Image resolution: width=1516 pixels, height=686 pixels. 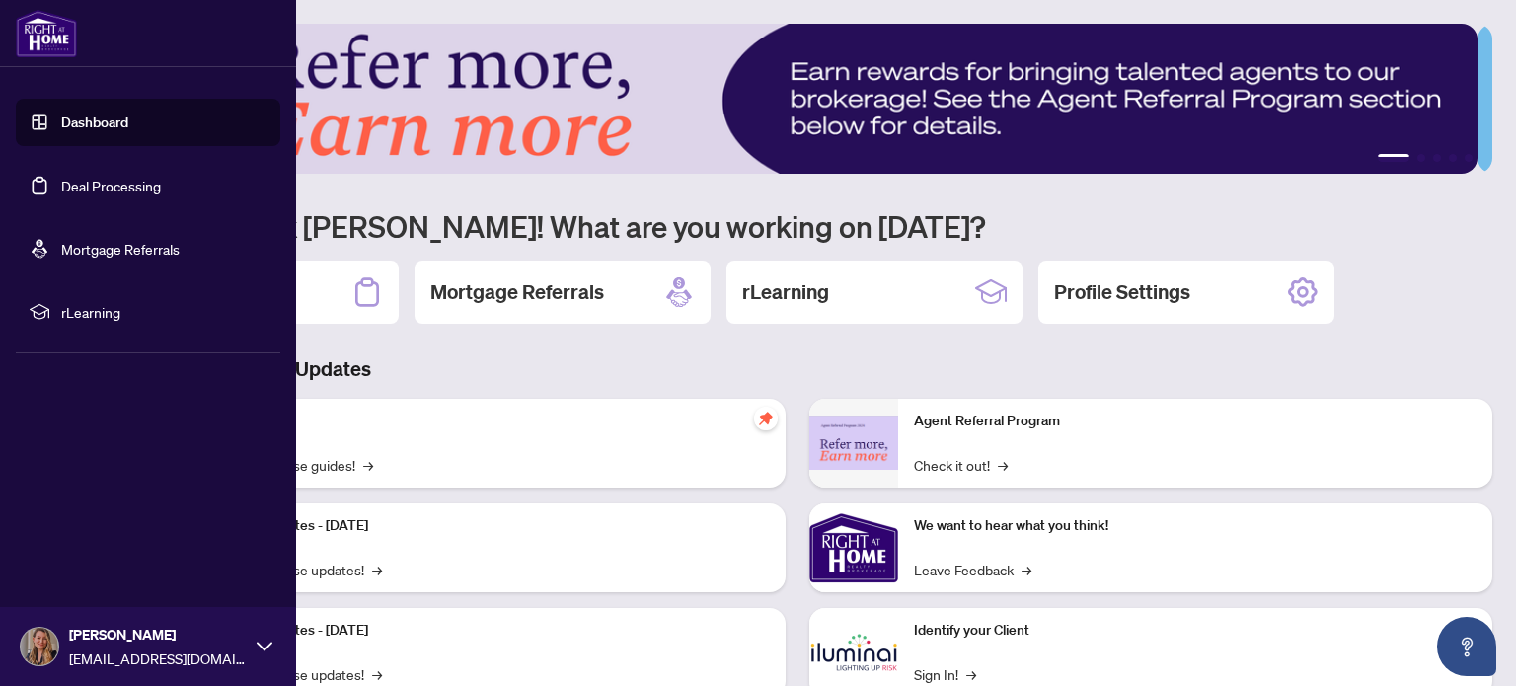 What do you see at coordinates (1468, 158) in the screenshot?
I see `button: 5` at bounding box center [1468, 158].